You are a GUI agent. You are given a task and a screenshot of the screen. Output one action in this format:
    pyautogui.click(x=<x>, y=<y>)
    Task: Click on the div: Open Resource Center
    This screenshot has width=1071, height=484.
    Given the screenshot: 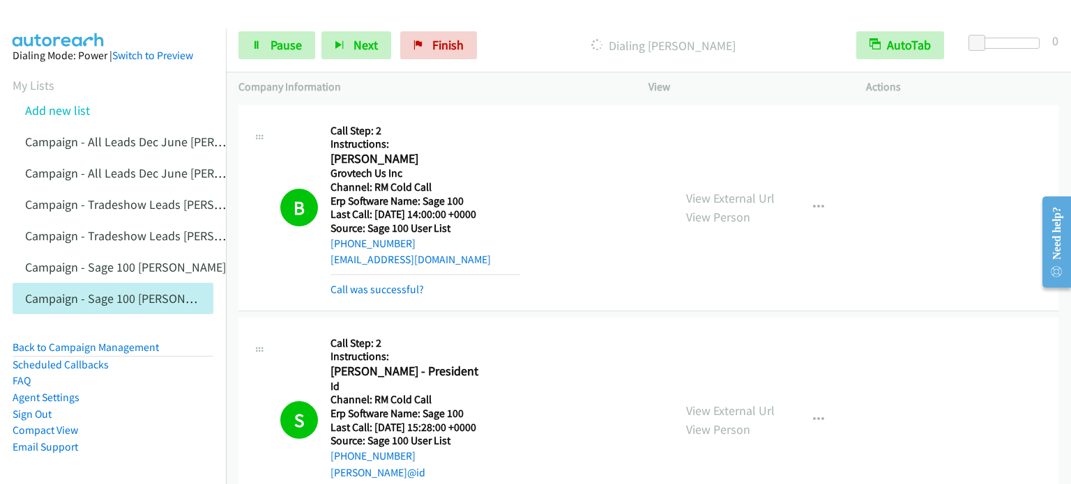 What is the action you would take?
    pyautogui.click(x=25, y=55)
    